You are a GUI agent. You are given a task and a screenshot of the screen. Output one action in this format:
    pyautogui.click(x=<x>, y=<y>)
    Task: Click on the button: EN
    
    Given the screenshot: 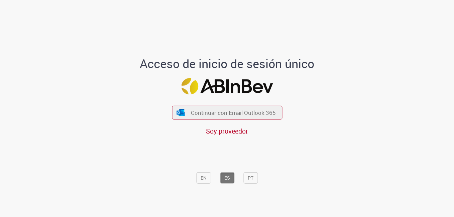 What is the action you would take?
    pyautogui.click(x=203, y=178)
    